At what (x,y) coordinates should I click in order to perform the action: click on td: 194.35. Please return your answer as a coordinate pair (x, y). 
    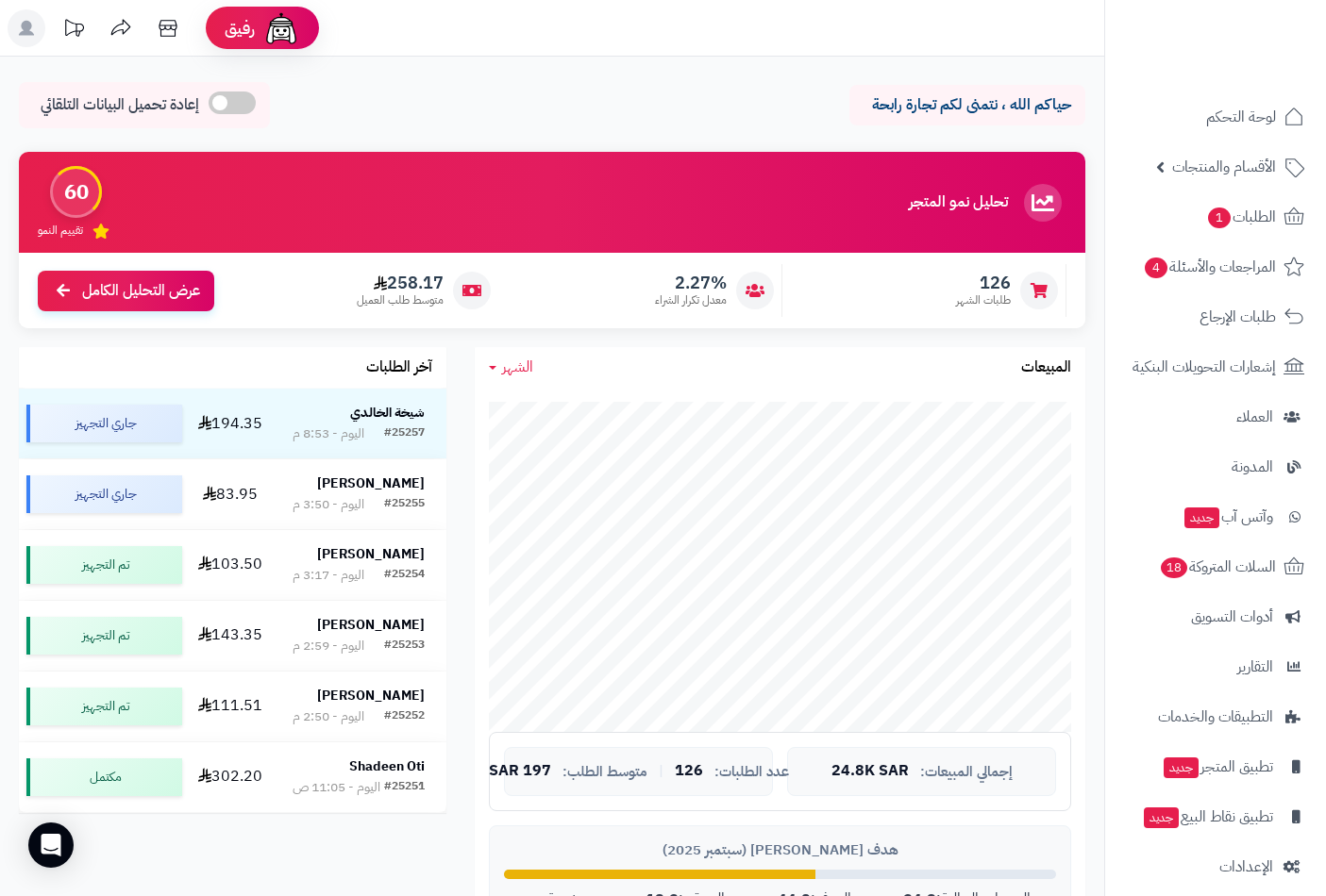
    Looking at the image, I should click on (230, 424).